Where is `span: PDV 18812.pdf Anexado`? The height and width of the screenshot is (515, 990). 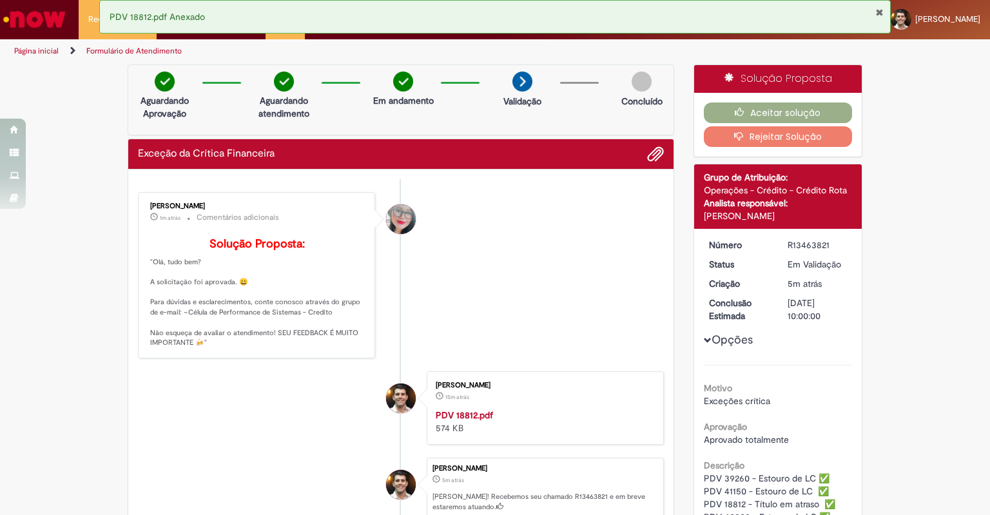
span: PDV 18812.pdf Anexado is located at coordinates (157, 17).